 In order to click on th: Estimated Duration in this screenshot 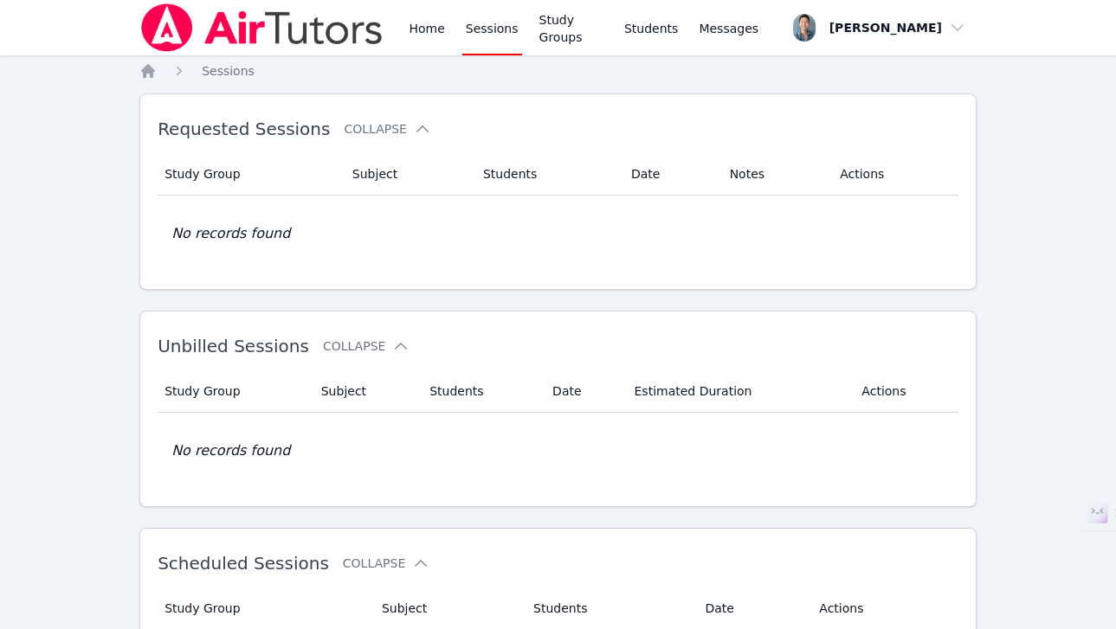, I will do `click(737, 391)`.